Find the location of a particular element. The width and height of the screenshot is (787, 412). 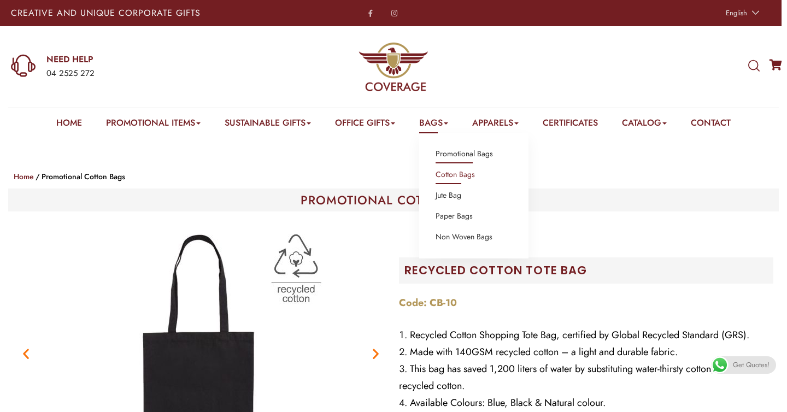

a: Certificates is located at coordinates (570, 125).